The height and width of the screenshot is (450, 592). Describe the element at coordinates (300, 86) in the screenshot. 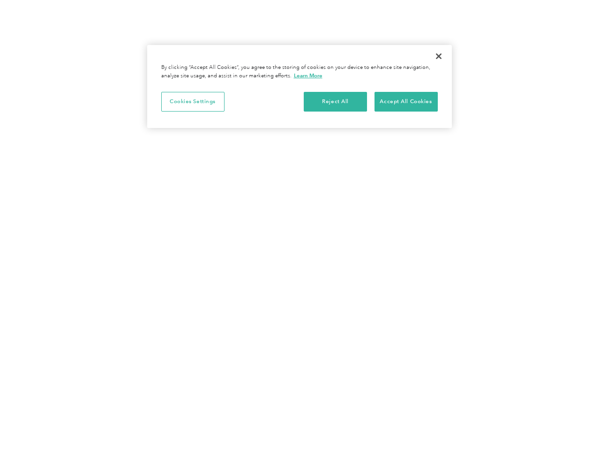

I see `div: Privacy` at that location.